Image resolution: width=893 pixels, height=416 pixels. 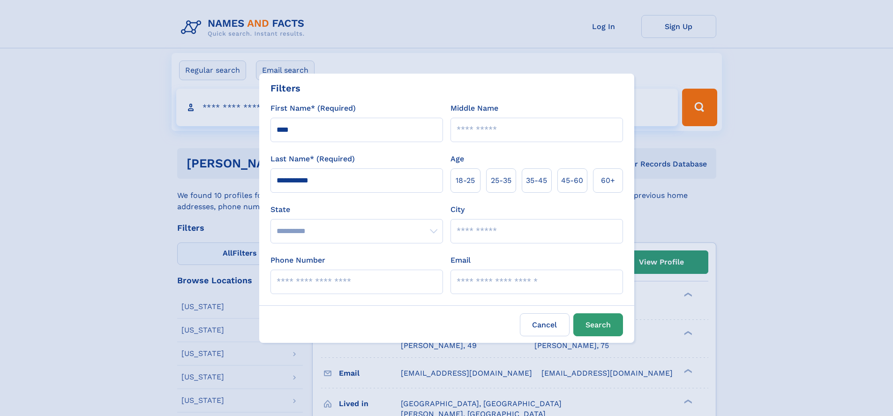 I want to click on label: First Name* (Required), so click(x=313, y=108).